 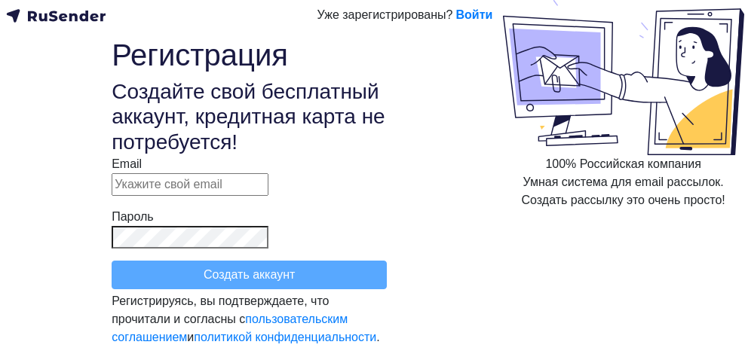 I want to click on div: Пароль, so click(x=249, y=217).